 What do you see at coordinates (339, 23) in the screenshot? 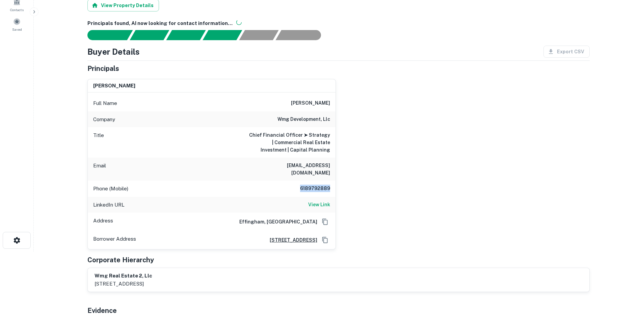
I see `h6: Principals found, AI now looking for contact information...` at bounding box center [339, 23].